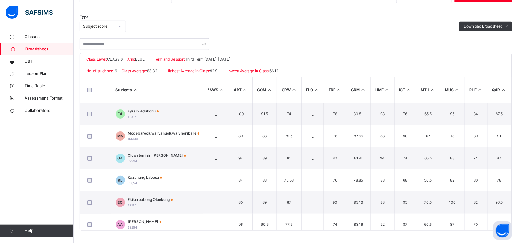 The height and width of the screenshot is (243, 518). What do you see at coordinates (499, 90) in the screenshot?
I see `th: QAR` at bounding box center [499, 90].